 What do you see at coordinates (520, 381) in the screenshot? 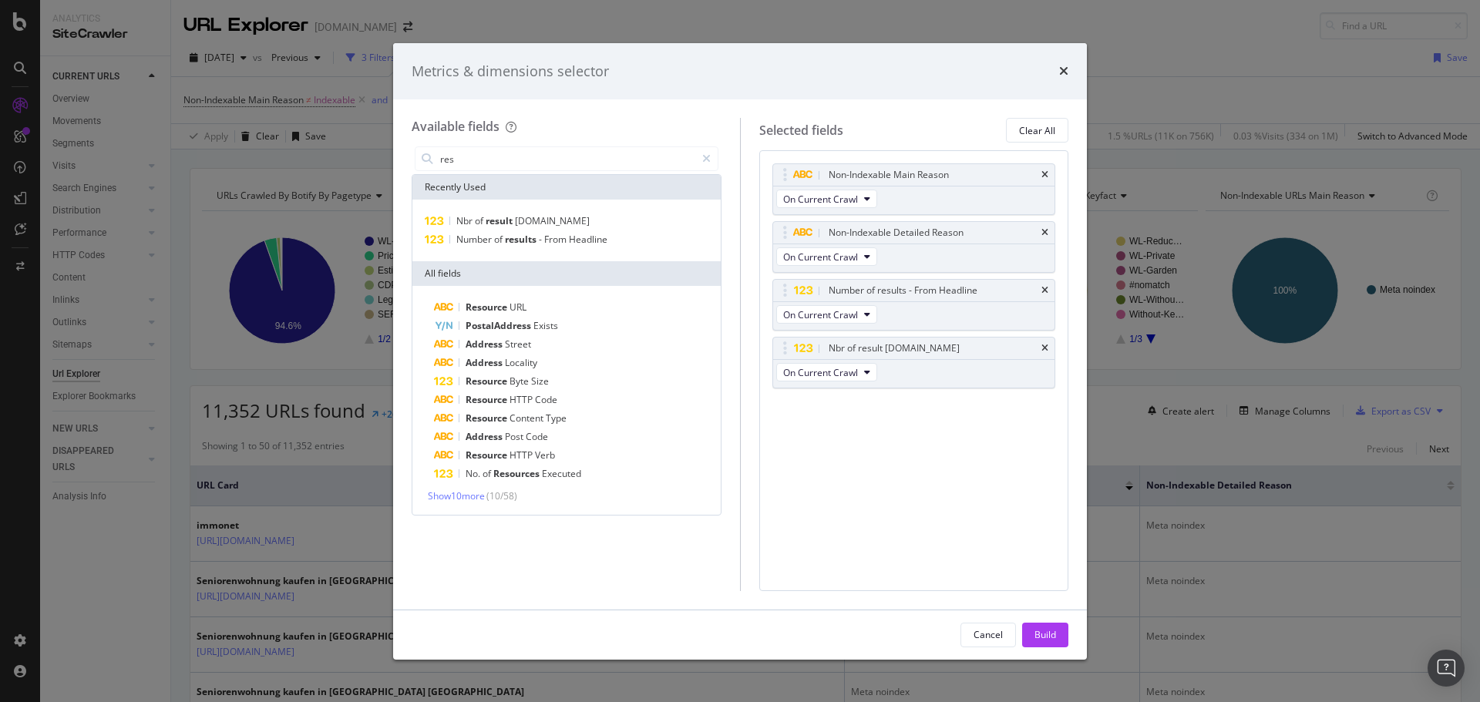
I see `span: Byte` at bounding box center [520, 381].